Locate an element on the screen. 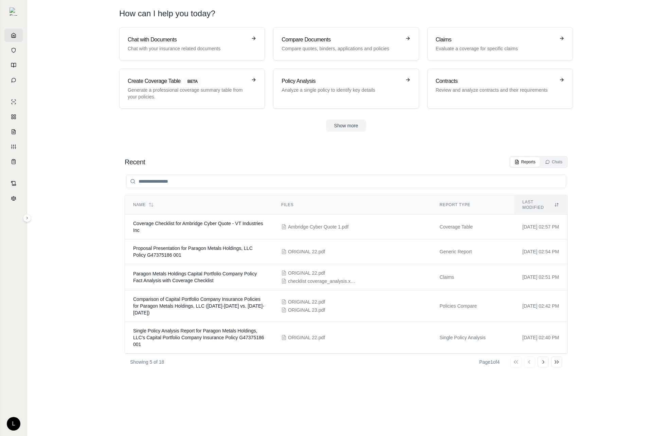  span: BETA is located at coordinates (193, 81).